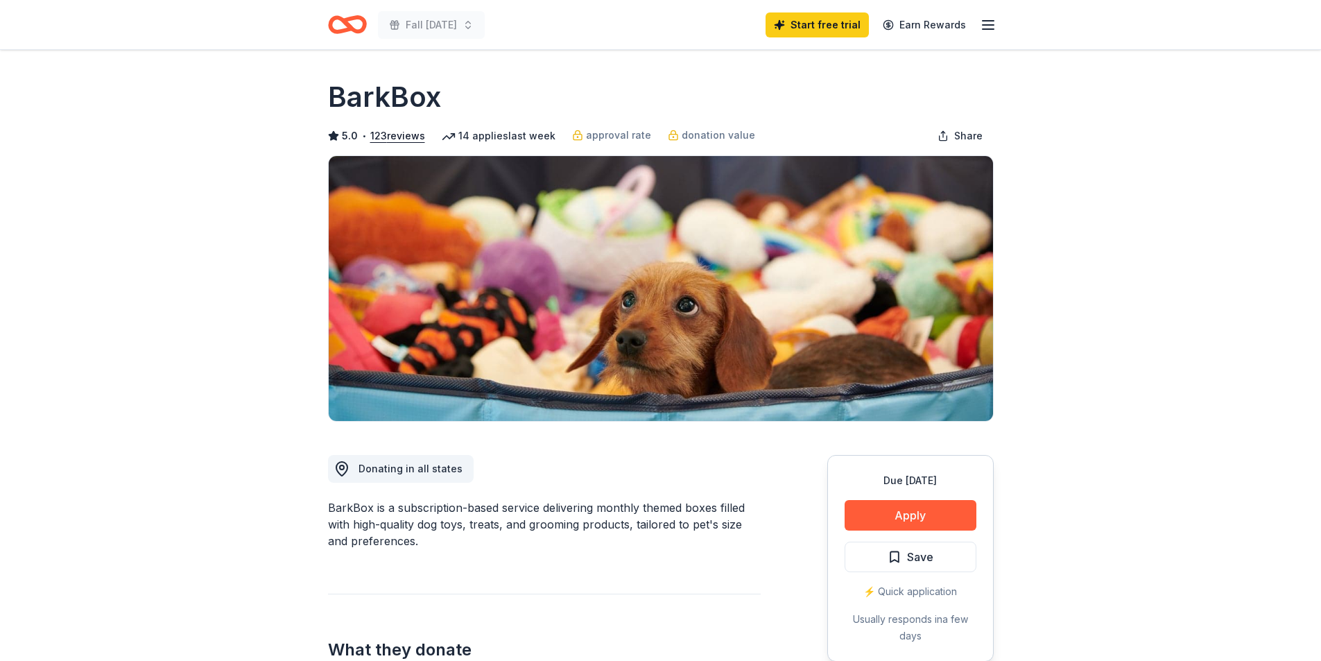 This screenshot has height=661, width=1321. I want to click on span: approval rate, so click(618, 135).